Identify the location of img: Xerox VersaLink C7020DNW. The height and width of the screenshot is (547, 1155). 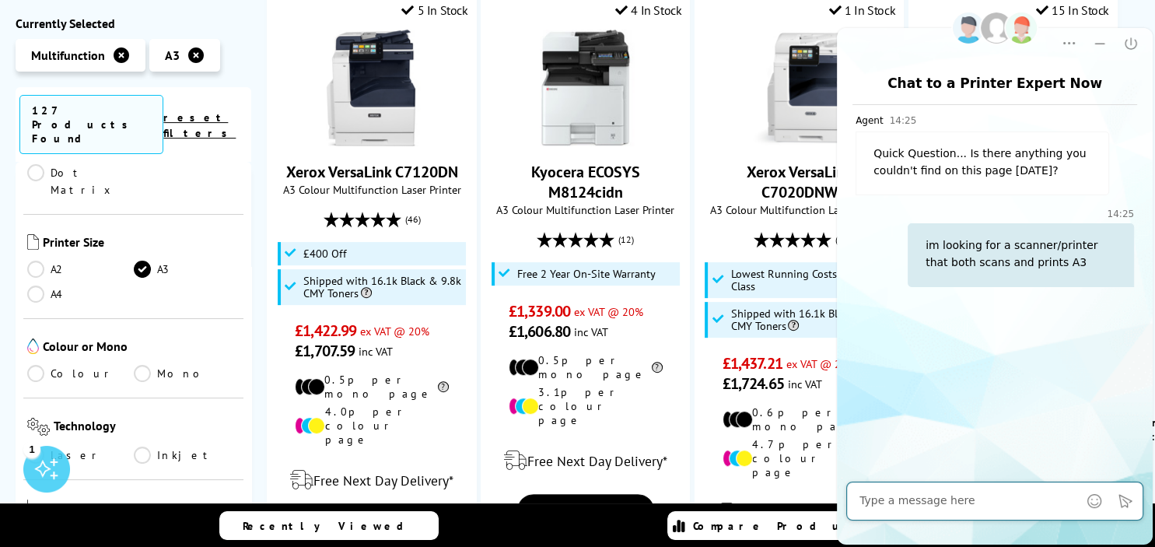
(799, 88).